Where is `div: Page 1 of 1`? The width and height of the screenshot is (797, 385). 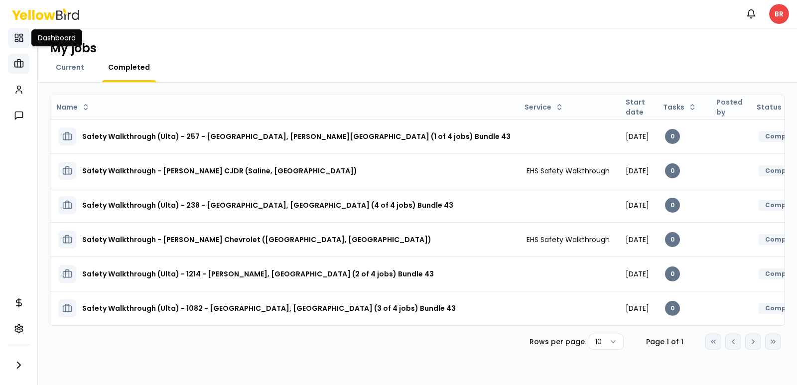 div: Page 1 of 1 is located at coordinates (664, 342).